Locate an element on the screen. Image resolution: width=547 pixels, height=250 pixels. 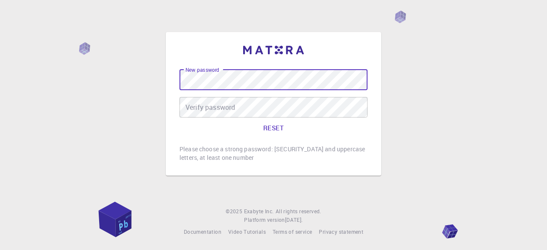
span: Exabyte Inc. is located at coordinates (259, 211).